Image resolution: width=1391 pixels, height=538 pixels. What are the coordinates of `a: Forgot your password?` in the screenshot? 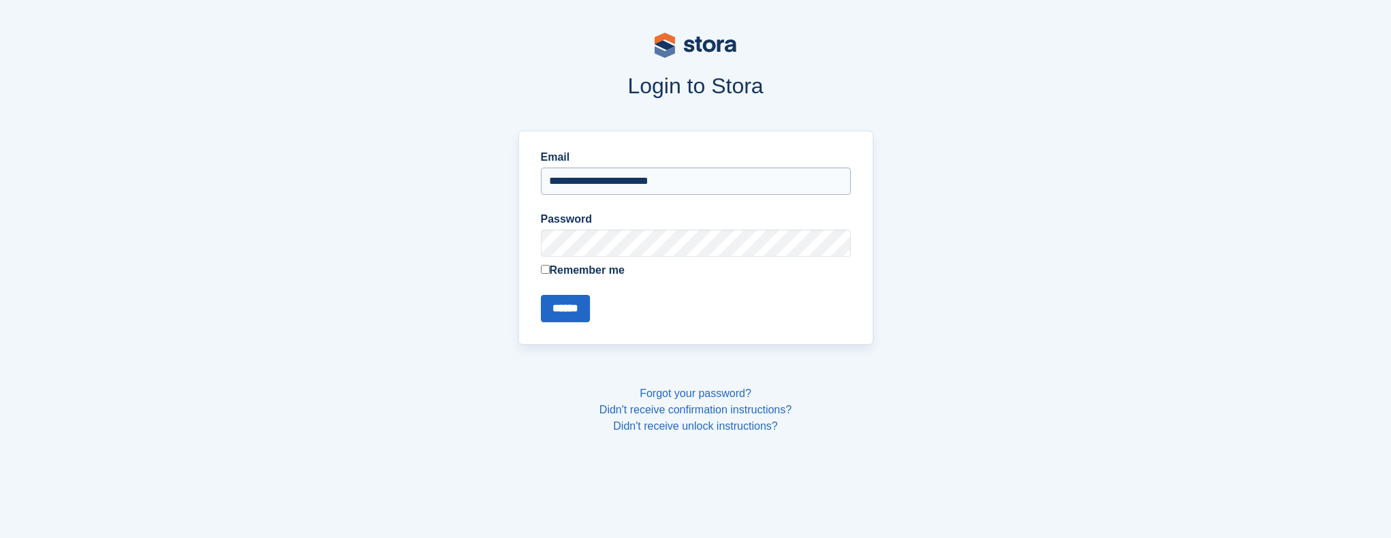 It's located at (695, 393).